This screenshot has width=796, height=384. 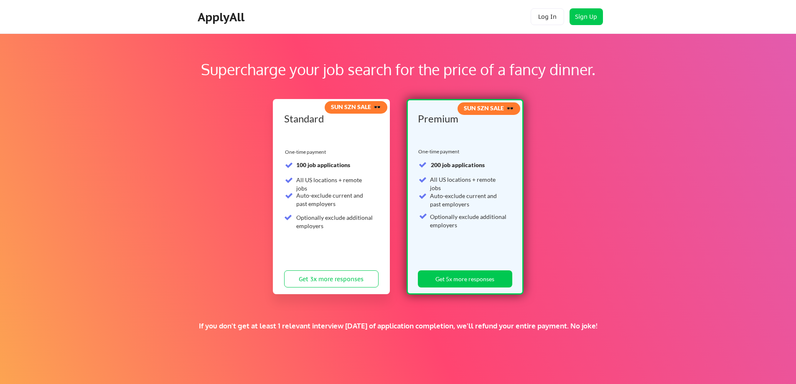 I want to click on button: Sign Up, so click(x=586, y=17).